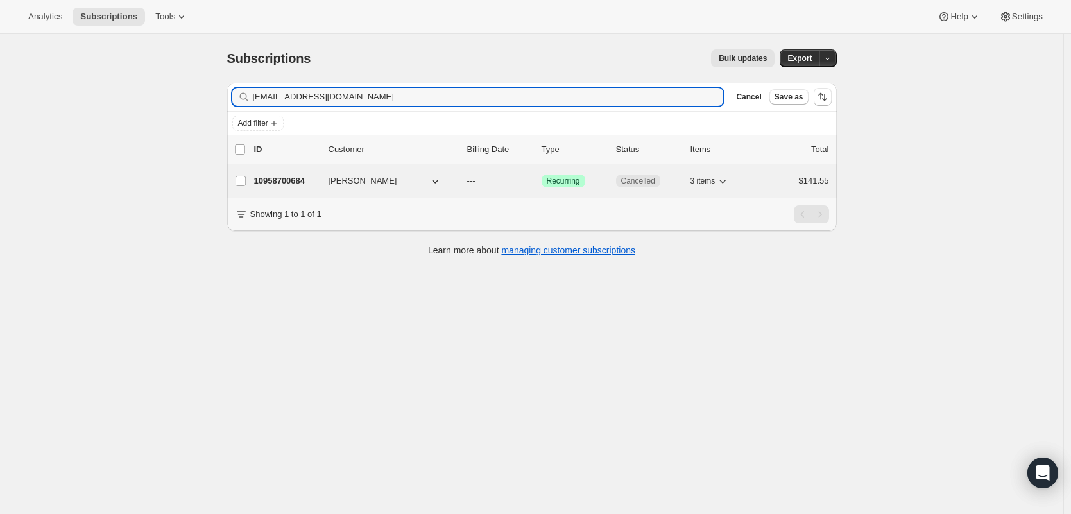 The image size is (1071, 514). I want to click on button: Sort the results, so click(823, 97).